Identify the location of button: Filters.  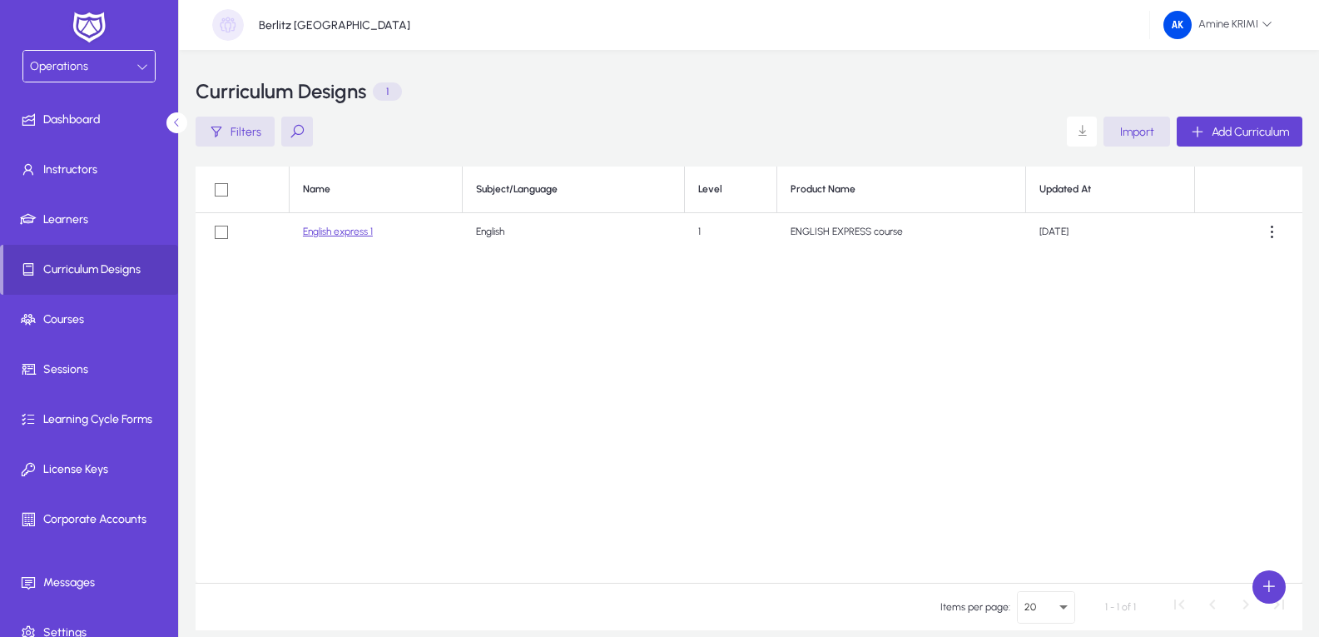
(235, 131).